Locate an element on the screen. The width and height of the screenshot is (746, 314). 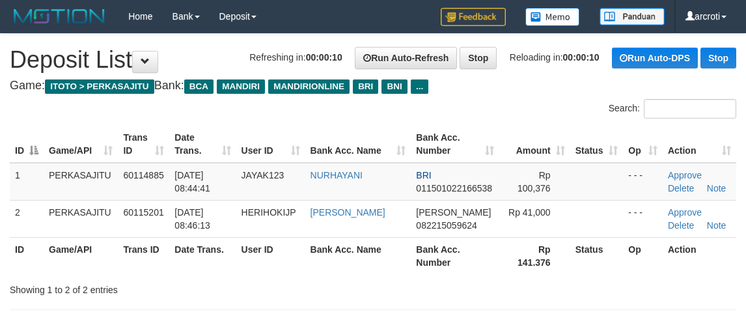
h1: Deposit List is located at coordinates (373, 60).